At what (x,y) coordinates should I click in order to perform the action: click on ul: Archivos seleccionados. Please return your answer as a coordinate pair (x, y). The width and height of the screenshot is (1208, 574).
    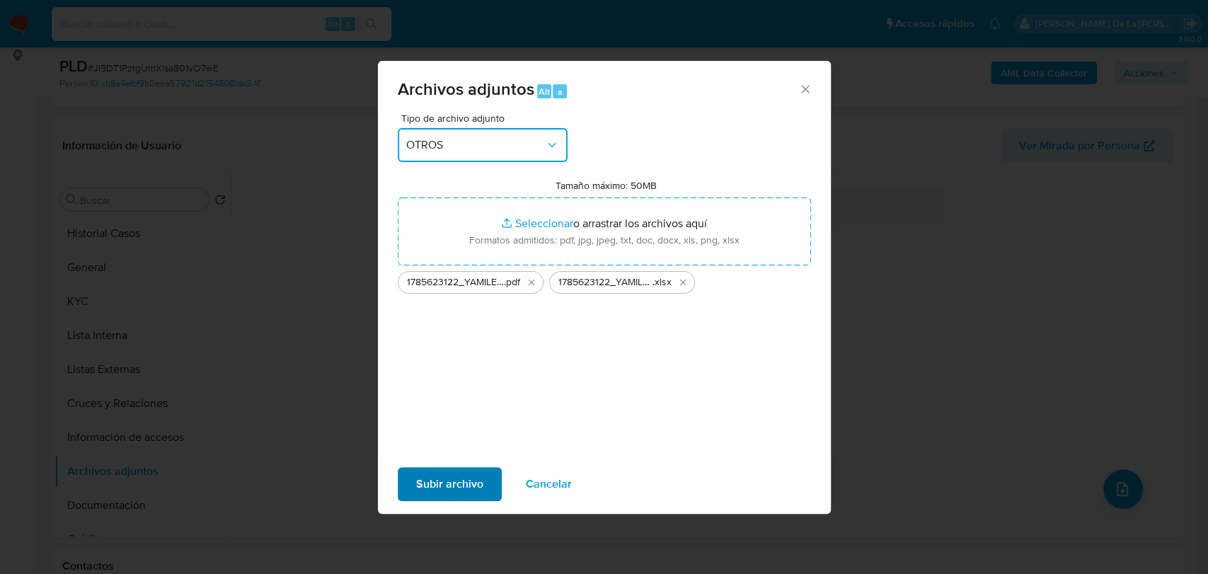
    Looking at the image, I should click on (604, 280).